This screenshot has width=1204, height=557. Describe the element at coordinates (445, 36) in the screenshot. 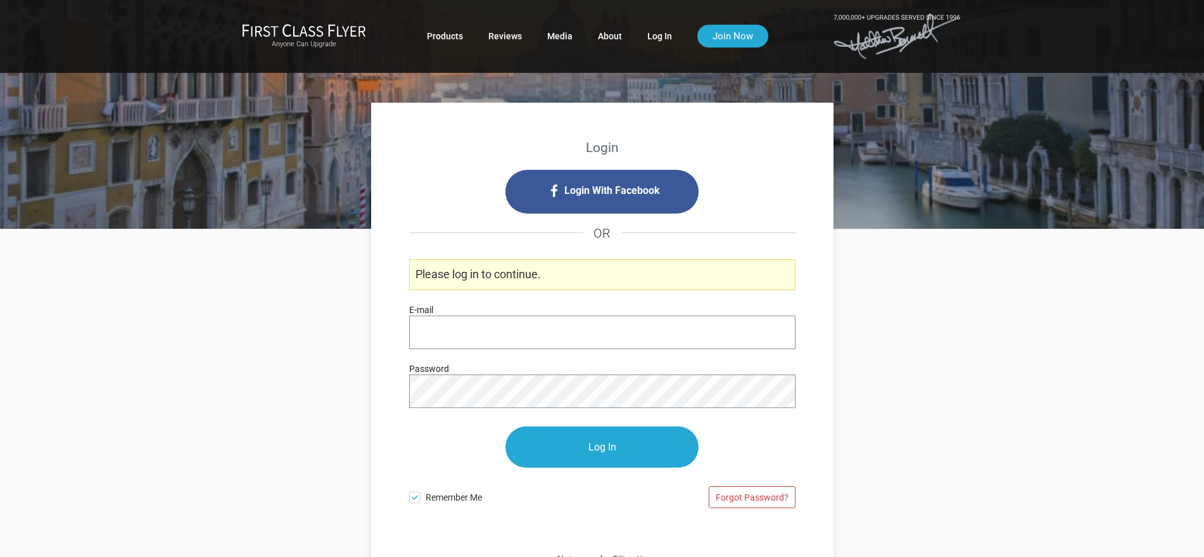

I see `a: Products` at that location.